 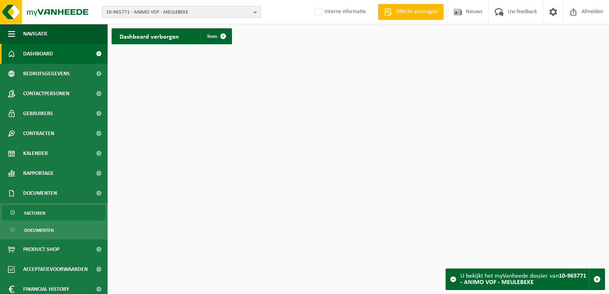 I want to click on span: Gebruikers, so click(x=38, y=114).